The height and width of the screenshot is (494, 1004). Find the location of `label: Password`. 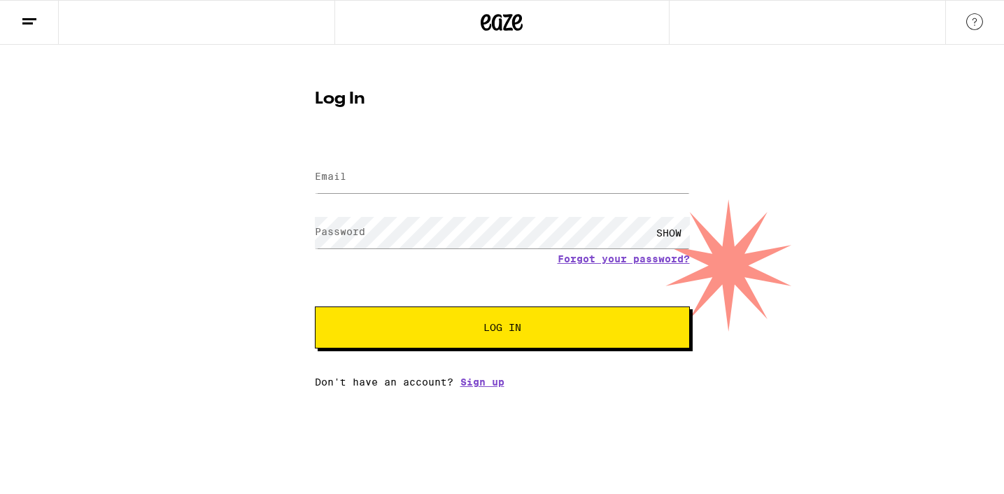

label: Password is located at coordinates (340, 232).